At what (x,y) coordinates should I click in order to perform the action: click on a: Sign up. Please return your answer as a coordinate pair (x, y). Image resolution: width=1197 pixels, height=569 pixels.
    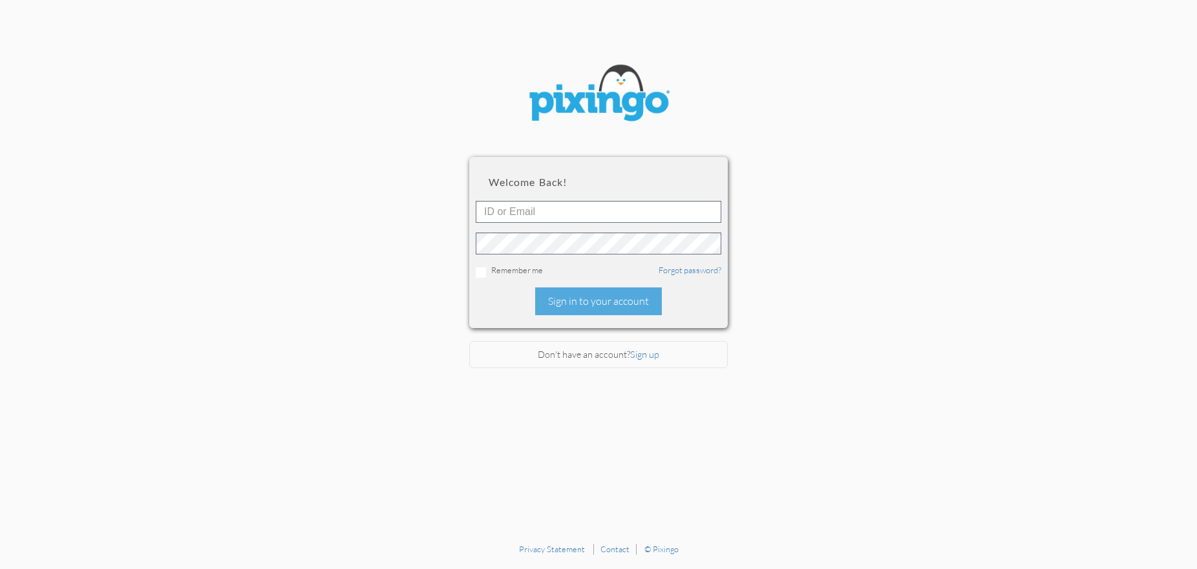
    Looking at the image, I should click on (644, 354).